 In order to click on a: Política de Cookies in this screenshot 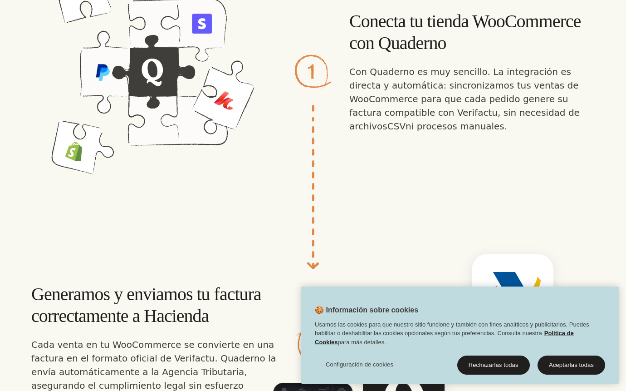, I will do `click(444, 337)`.